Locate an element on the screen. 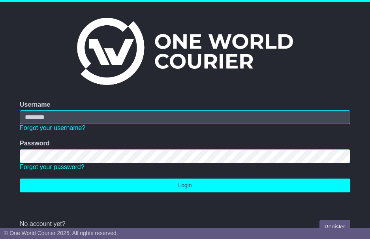 Image resolution: width=370 pixels, height=239 pixels. label: Password is located at coordinates (35, 143).